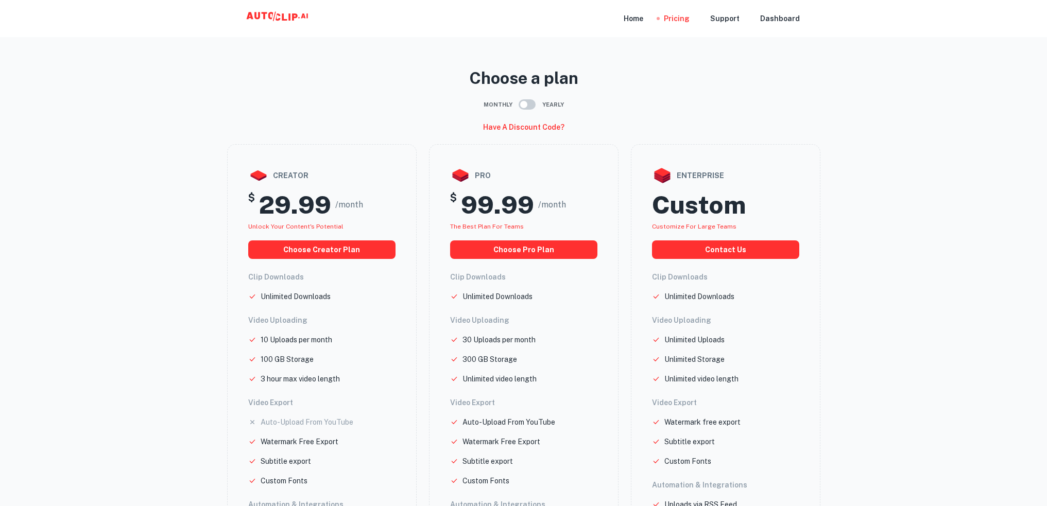  I want to click on span: The best plan for teams, so click(487, 227).